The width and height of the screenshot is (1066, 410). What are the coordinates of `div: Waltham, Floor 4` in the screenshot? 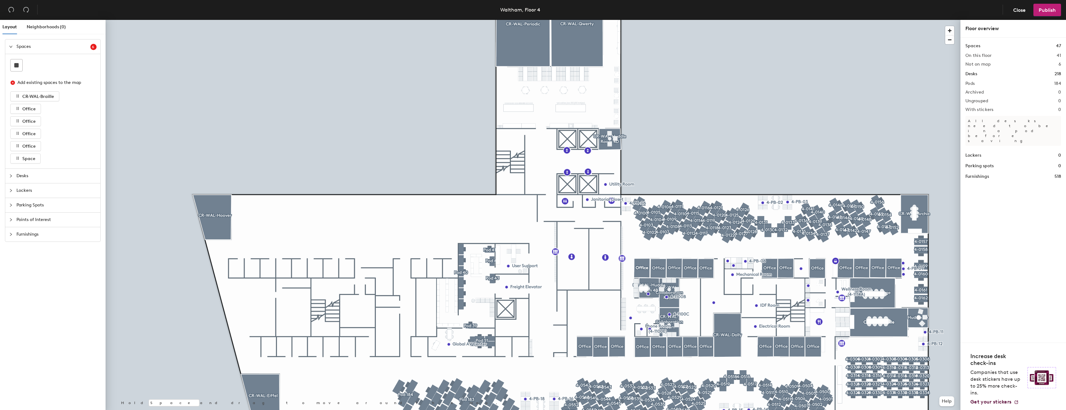 It's located at (520, 10).